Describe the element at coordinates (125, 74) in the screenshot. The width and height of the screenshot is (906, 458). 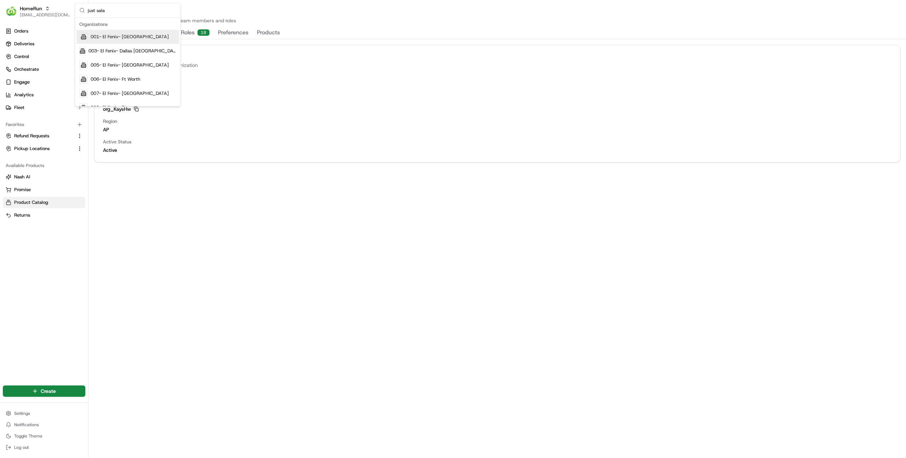
I see `button: Start new chat` at that location.